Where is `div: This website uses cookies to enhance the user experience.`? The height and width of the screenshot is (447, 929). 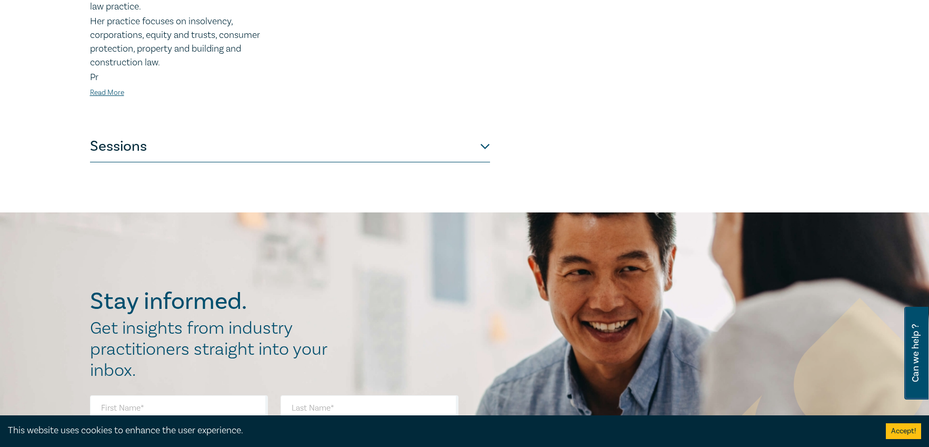
div: This website uses cookies to enhance the user experience. is located at coordinates (439, 430).